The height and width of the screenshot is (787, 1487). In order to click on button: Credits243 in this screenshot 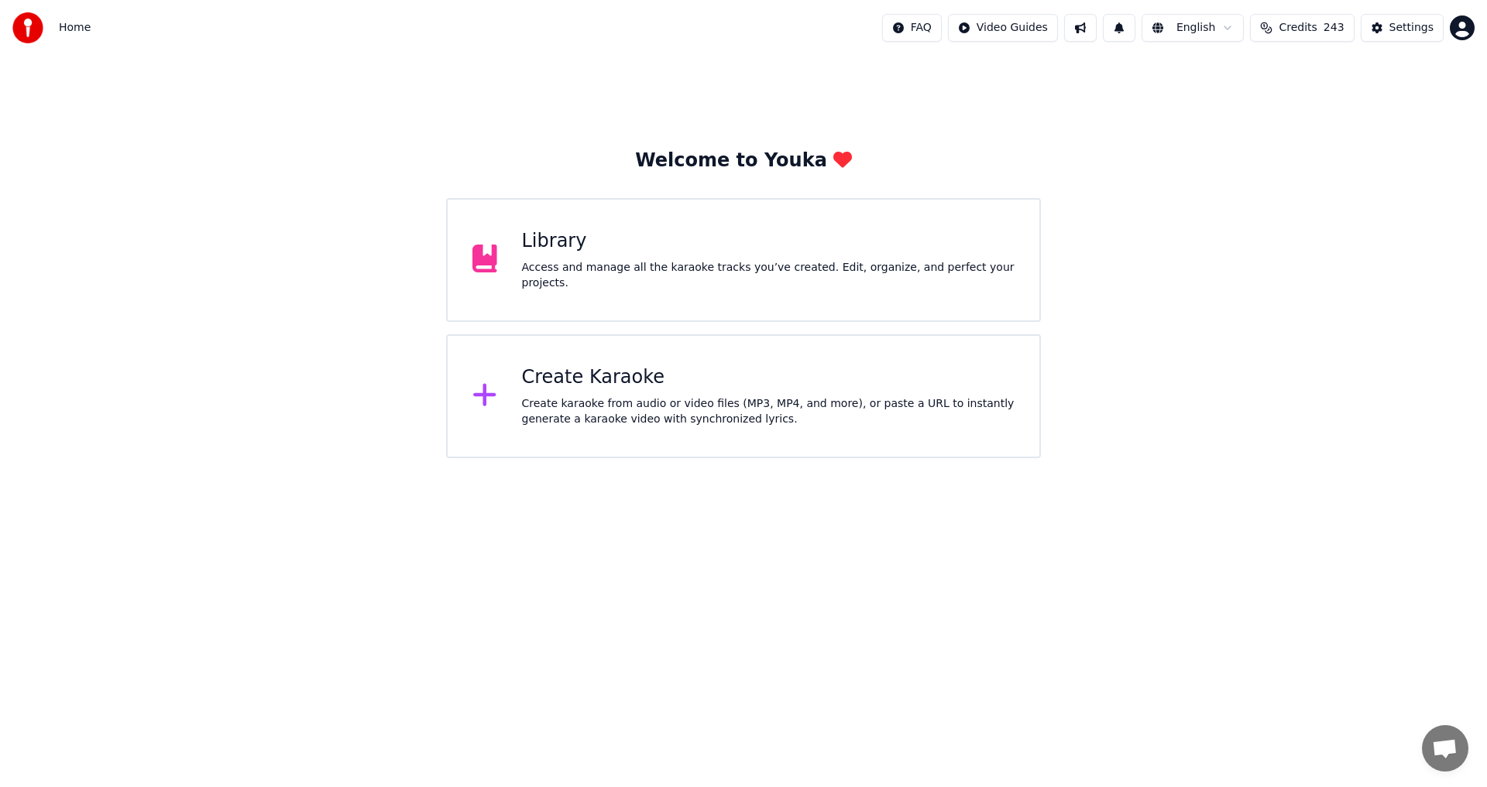, I will do `click(1302, 28)`.